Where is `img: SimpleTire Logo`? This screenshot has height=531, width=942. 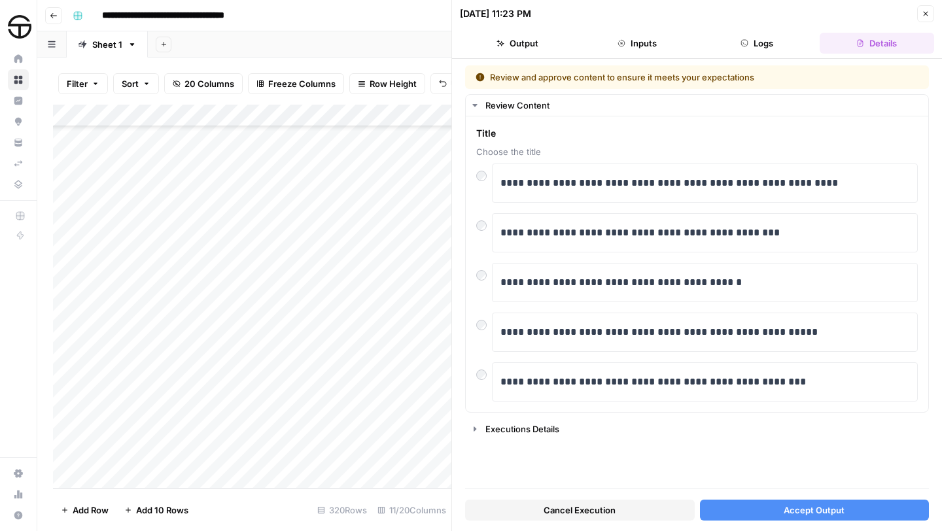
img: SimpleTire Logo is located at coordinates (20, 27).